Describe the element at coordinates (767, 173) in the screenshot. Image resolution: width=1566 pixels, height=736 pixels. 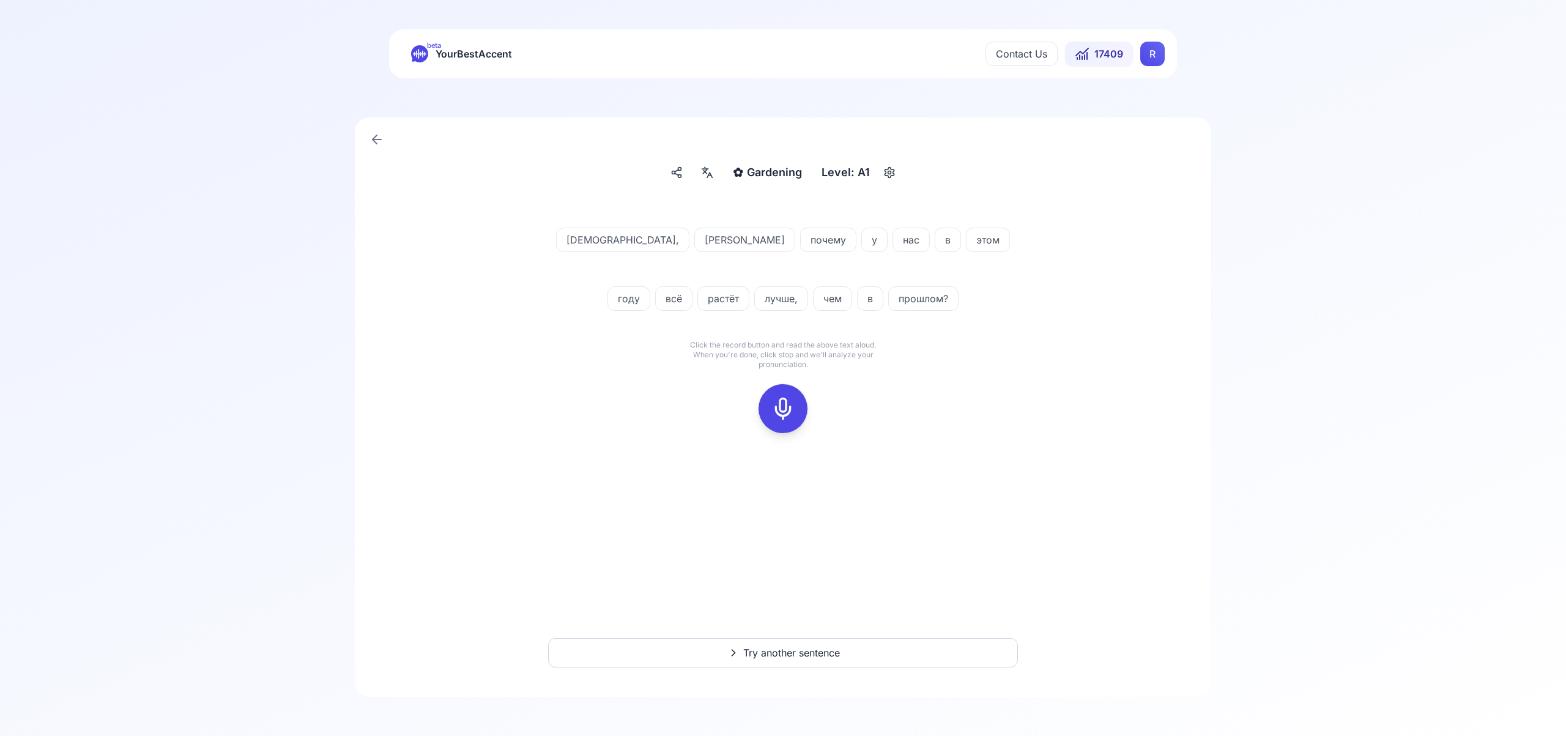
I see `button: ✿Gardening` at that location.